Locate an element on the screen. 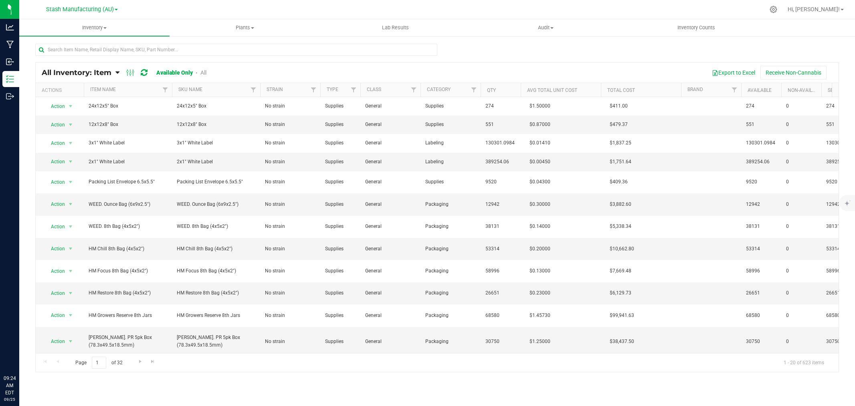  button: Receive Non-Cannabis is located at coordinates (793, 73).